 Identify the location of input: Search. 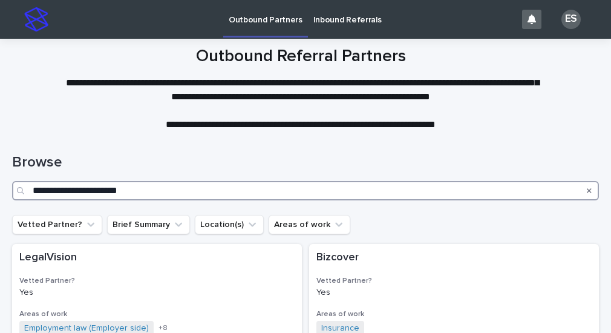
(306, 191).